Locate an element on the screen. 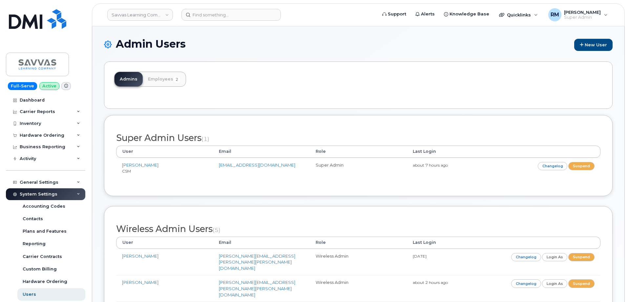  span: 2 is located at coordinates (177, 79).